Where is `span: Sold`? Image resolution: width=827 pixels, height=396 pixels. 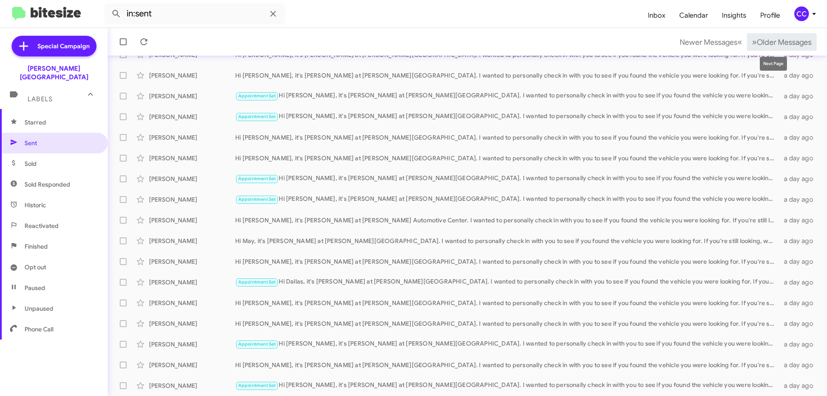
span: Sold is located at coordinates (31, 164).